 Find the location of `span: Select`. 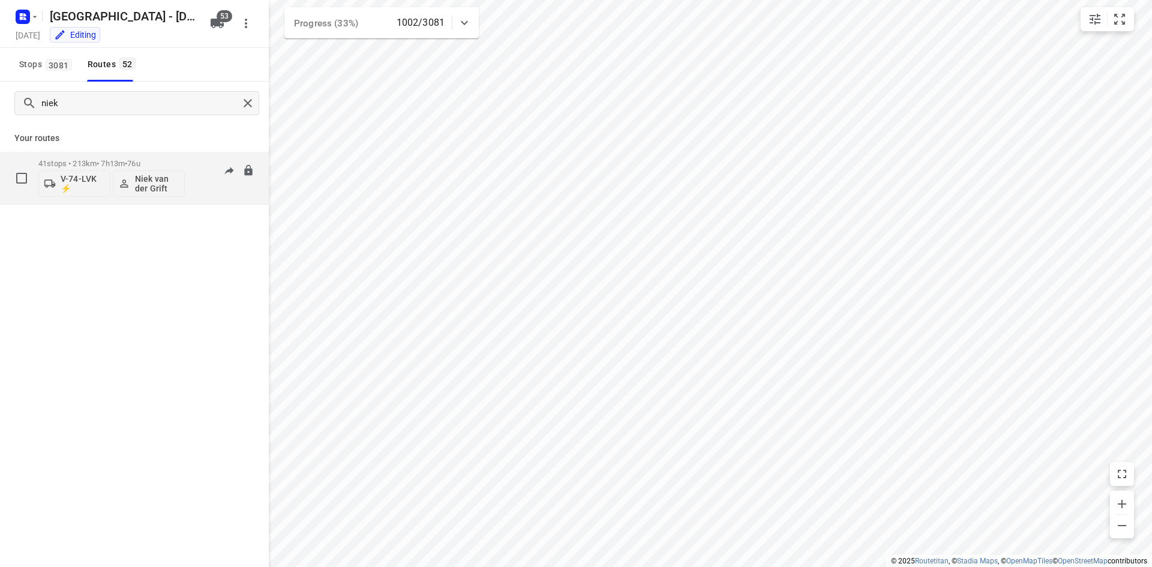

span: Select is located at coordinates (22, 178).